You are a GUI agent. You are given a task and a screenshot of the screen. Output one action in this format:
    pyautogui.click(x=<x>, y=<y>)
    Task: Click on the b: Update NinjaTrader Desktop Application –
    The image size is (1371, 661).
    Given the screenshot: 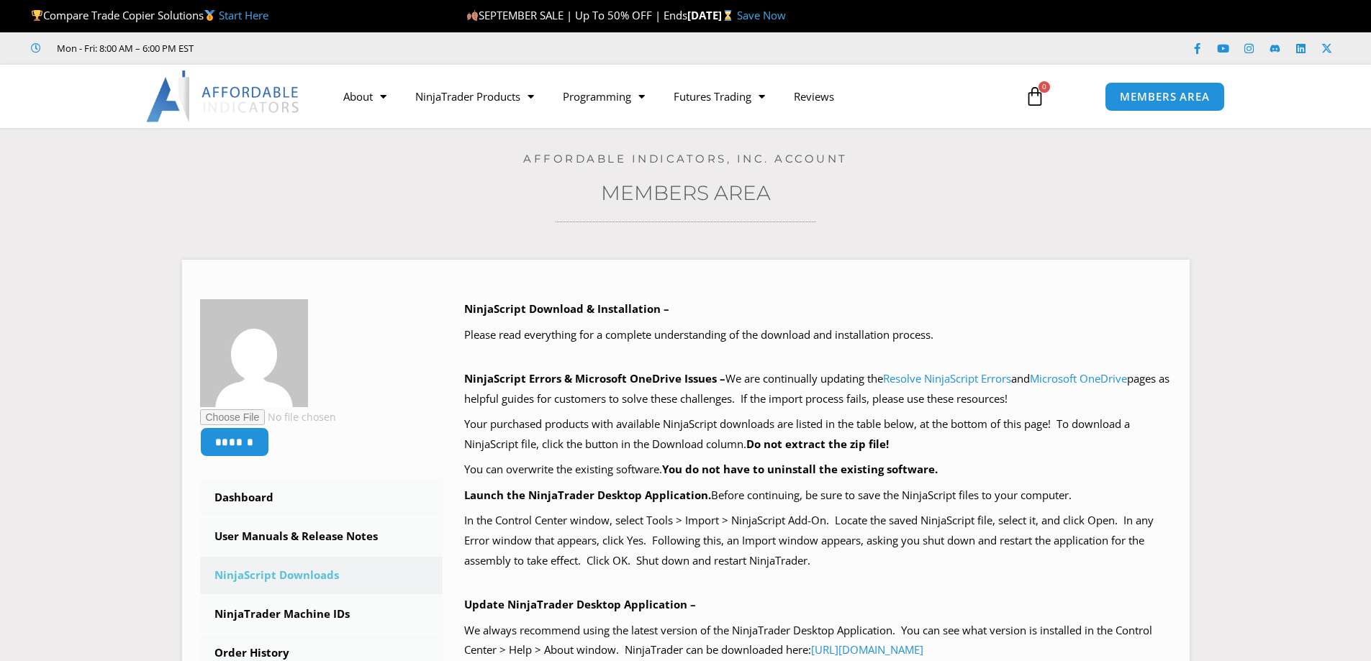 What is the action you would take?
    pyautogui.click(x=580, y=605)
    